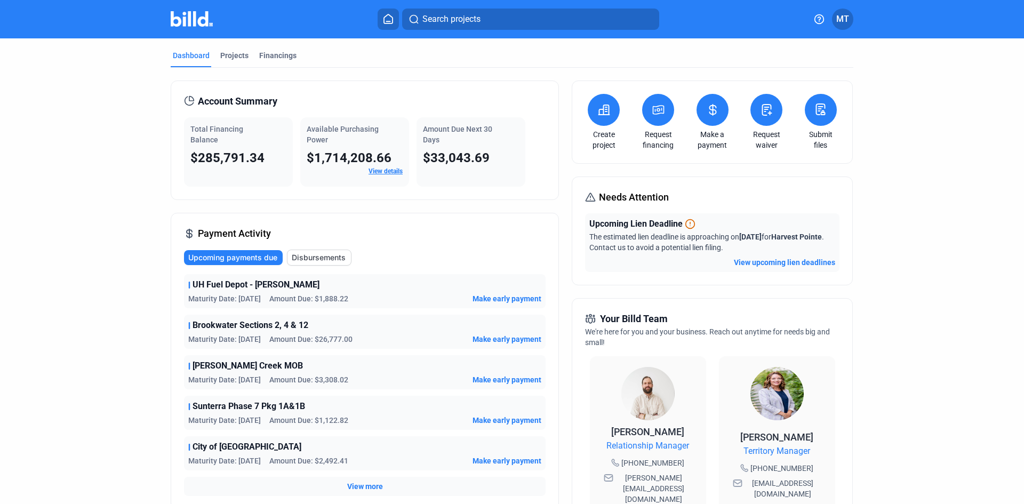  What do you see at coordinates (635, 224) in the screenshot?
I see `span: Upcoming Lien Deadline` at bounding box center [635, 224].